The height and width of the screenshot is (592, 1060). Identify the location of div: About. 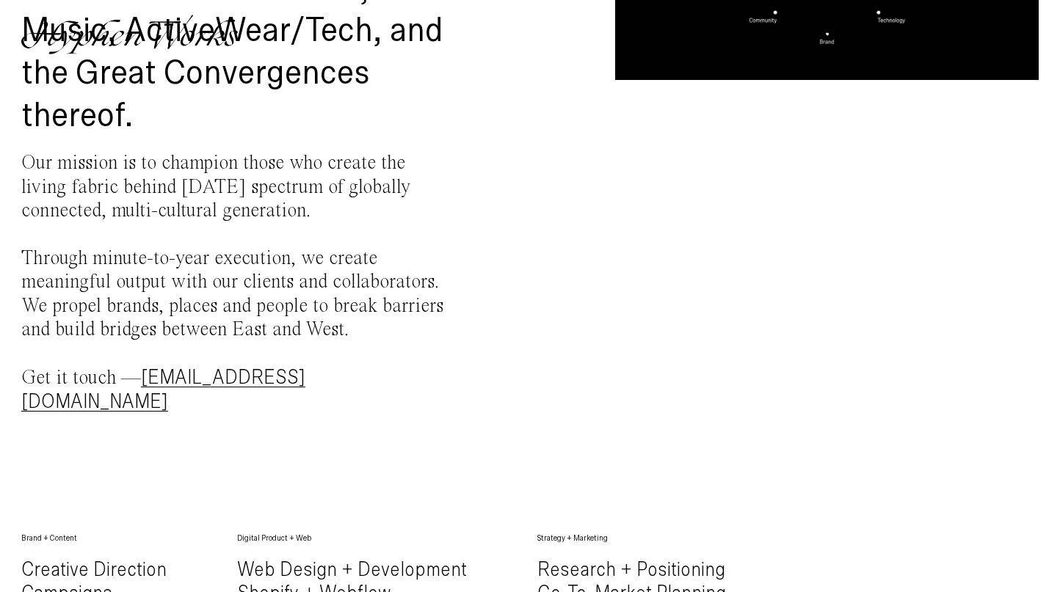
(955, 32).